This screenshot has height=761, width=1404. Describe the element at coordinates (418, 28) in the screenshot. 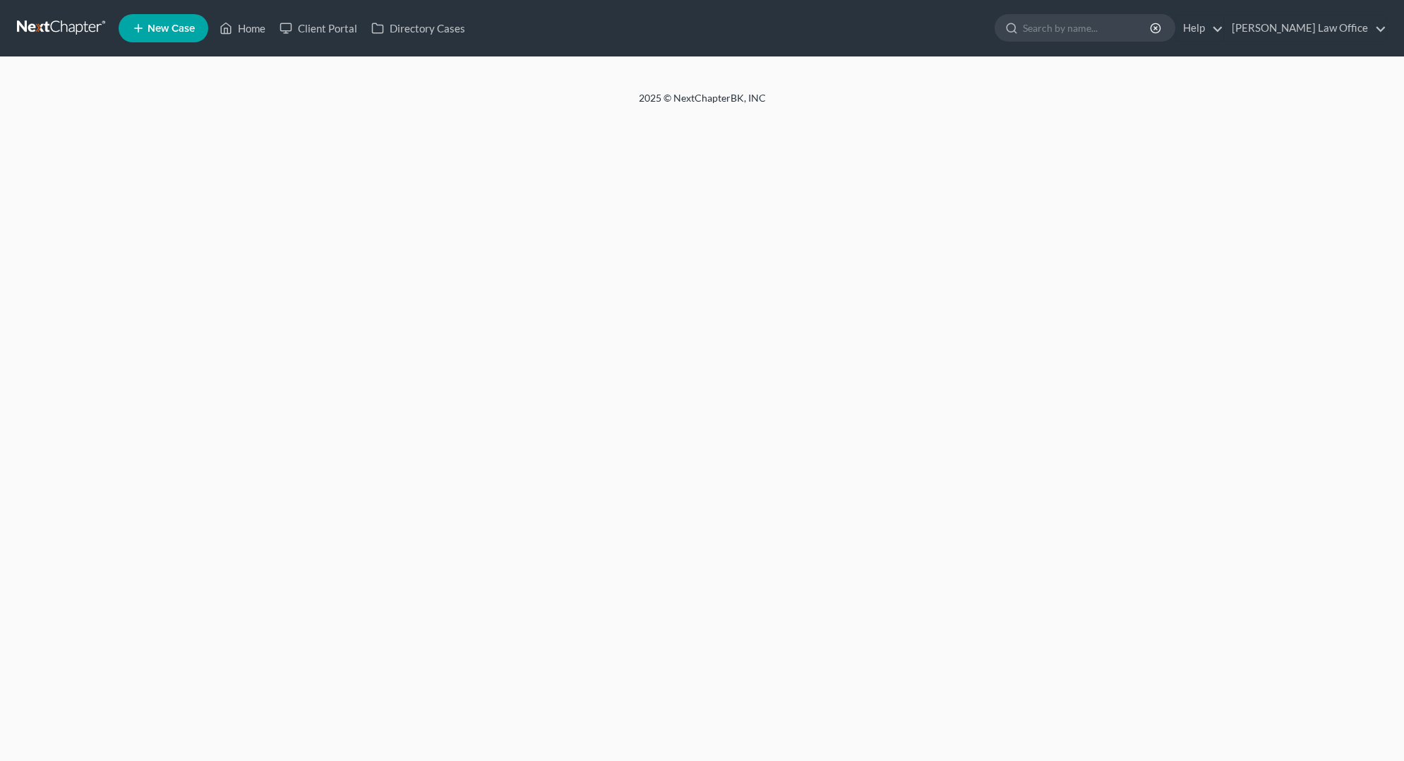

I see `a: Directory Cases` at that location.